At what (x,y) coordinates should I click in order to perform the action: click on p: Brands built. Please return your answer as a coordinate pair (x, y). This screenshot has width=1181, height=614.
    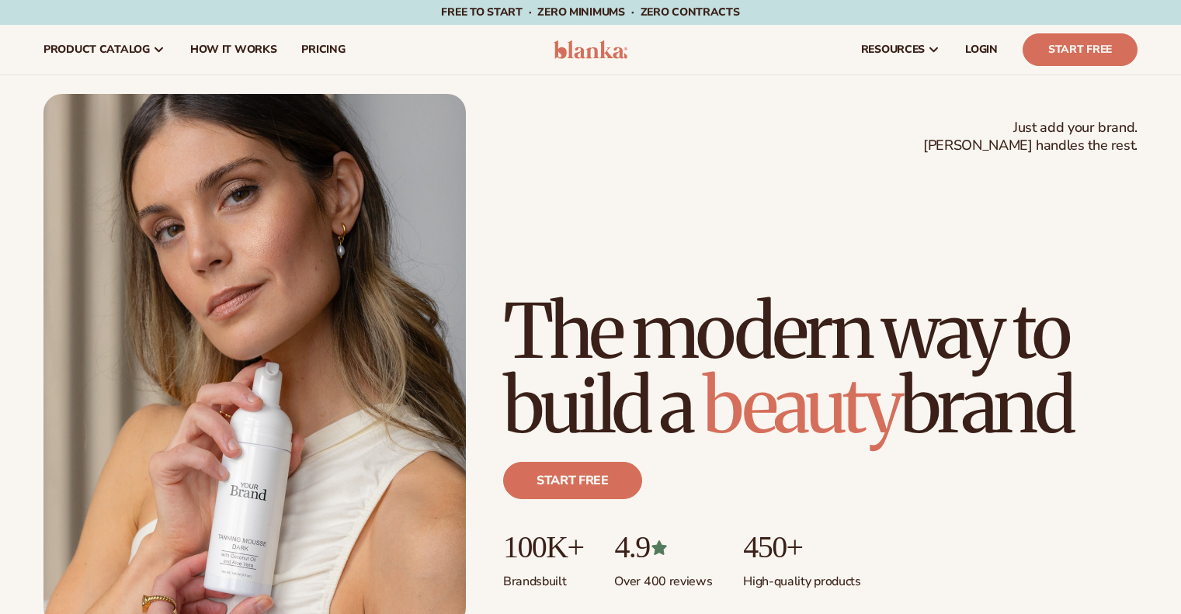
    Looking at the image, I should click on (543, 577).